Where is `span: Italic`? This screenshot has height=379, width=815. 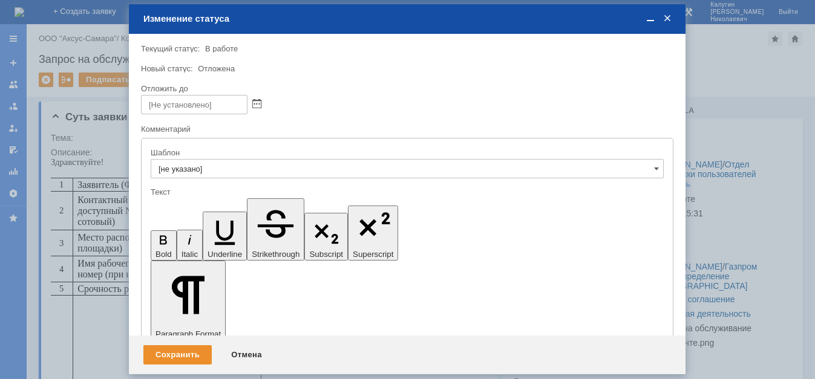
span: Italic is located at coordinates (189, 254).